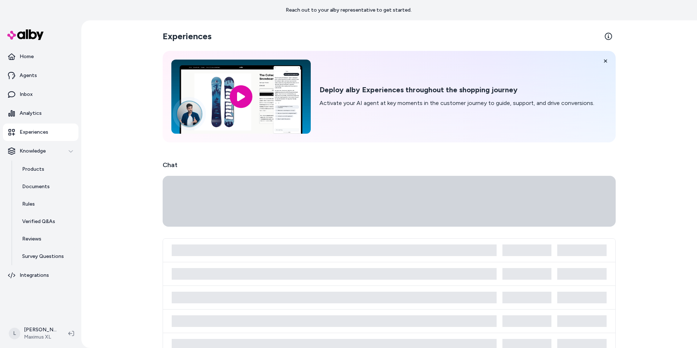 This screenshot has width=697, height=348. Describe the element at coordinates (46, 256) in the screenshot. I see `a: Survey Questions` at that location.